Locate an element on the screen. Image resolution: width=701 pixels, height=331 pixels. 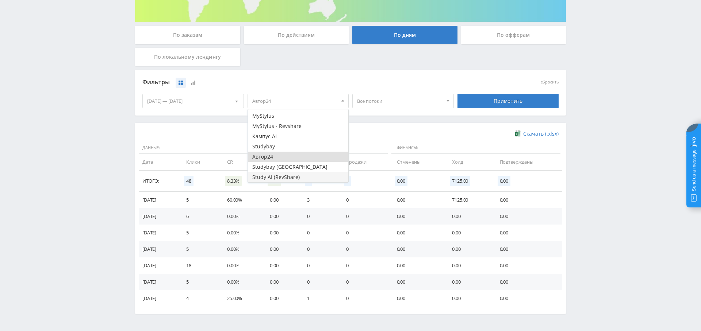
div: По дням is located at coordinates (405, 35).